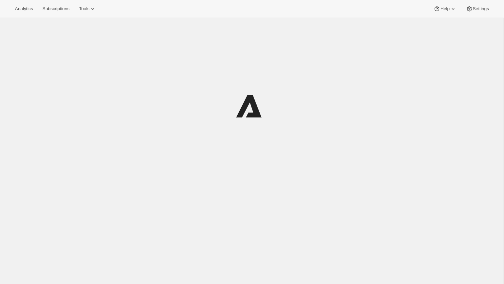 The height and width of the screenshot is (284, 504). What do you see at coordinates (445, 9) in the screenshot?
I see `span: Help` at bounding box center [445, 9].